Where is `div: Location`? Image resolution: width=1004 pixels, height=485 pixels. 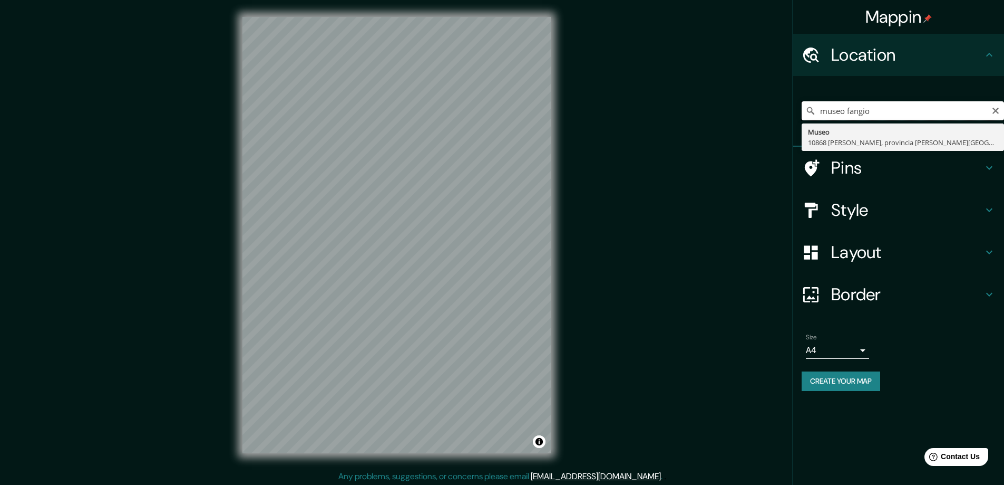
div: Location is located at coordinates (899, 55).